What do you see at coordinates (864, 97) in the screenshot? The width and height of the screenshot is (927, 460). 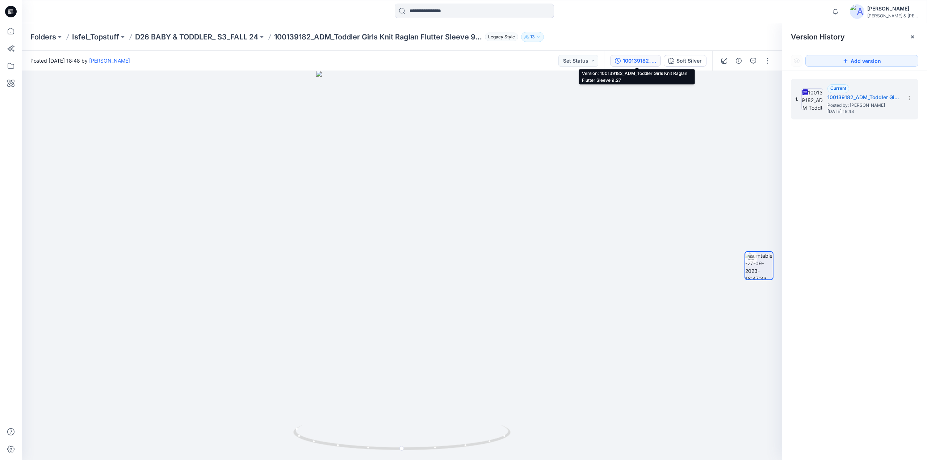 I see `h5: 100139182_ADM_Toddler Girls Knit Raglan Flutter Sleeve 9.27` at bounding box center [864, 97].